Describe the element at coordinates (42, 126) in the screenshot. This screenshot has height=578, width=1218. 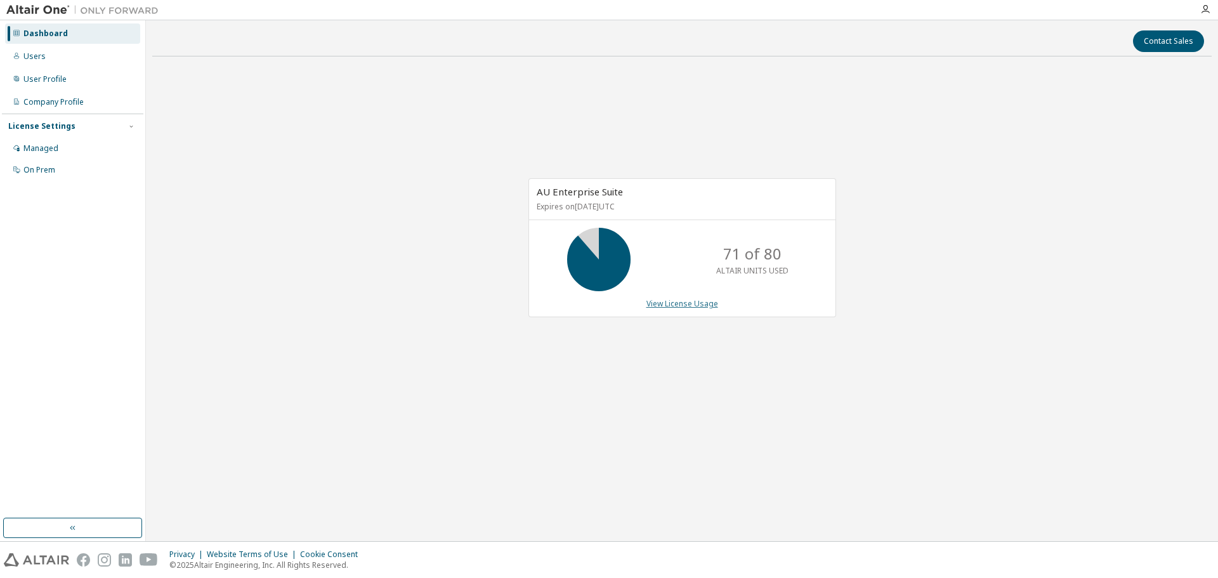
I see `div: License Settings` at that location.